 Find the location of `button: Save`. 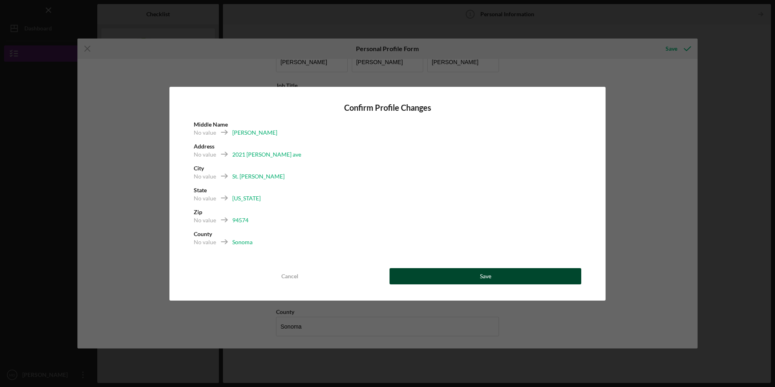

button: Save is located at coordinates (485, 276).